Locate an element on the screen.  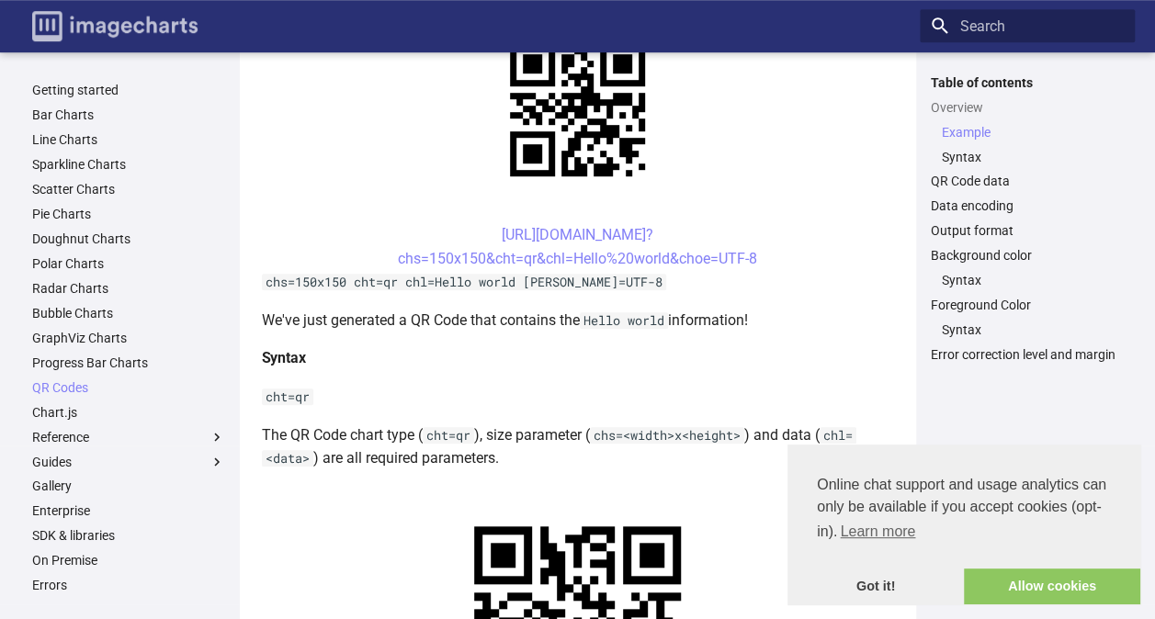
a: Errors is located at coordinates (129, 585).